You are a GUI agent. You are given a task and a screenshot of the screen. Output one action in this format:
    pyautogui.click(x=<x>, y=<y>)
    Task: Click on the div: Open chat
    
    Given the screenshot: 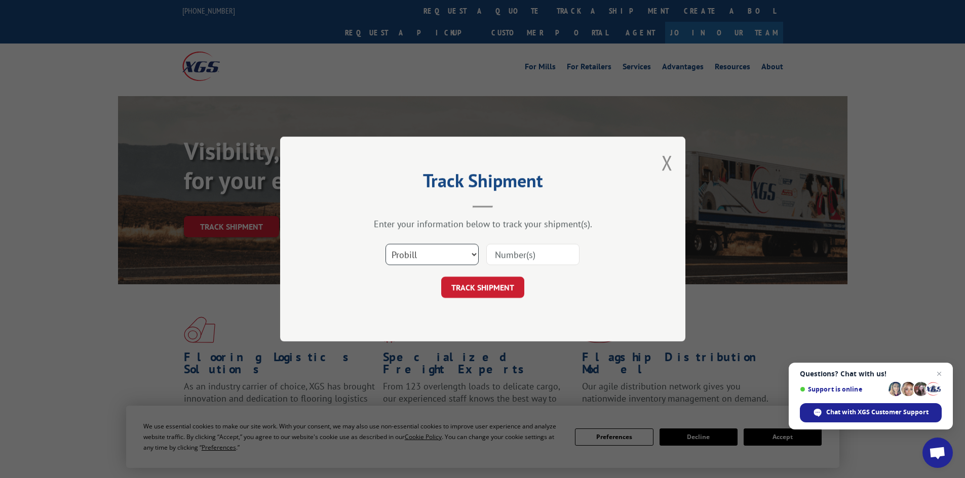 What is the action you would take?
    pyautogui.click(x=937, y=453)
    